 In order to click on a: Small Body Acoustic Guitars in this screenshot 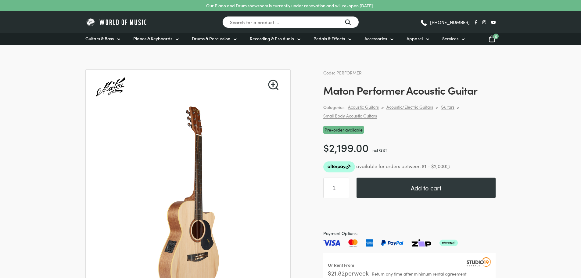, I will do `click(350, 116)`.